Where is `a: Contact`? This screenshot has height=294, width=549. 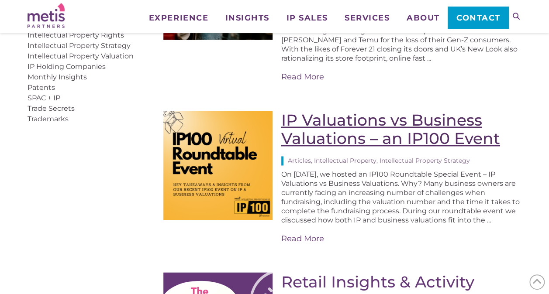
a: Contact is located at coordinates (478, 17).